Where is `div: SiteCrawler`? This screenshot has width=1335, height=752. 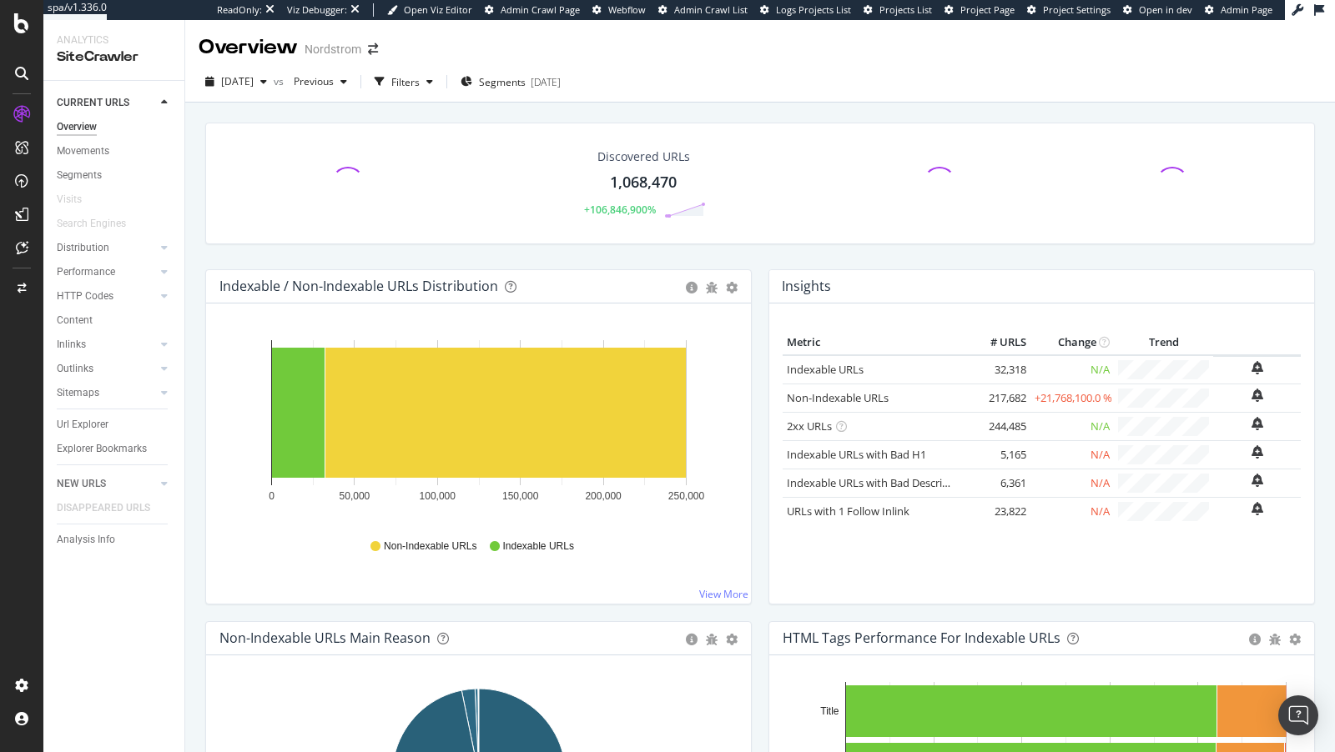
div: SiteCrawler is located at coordinates (113, 57).